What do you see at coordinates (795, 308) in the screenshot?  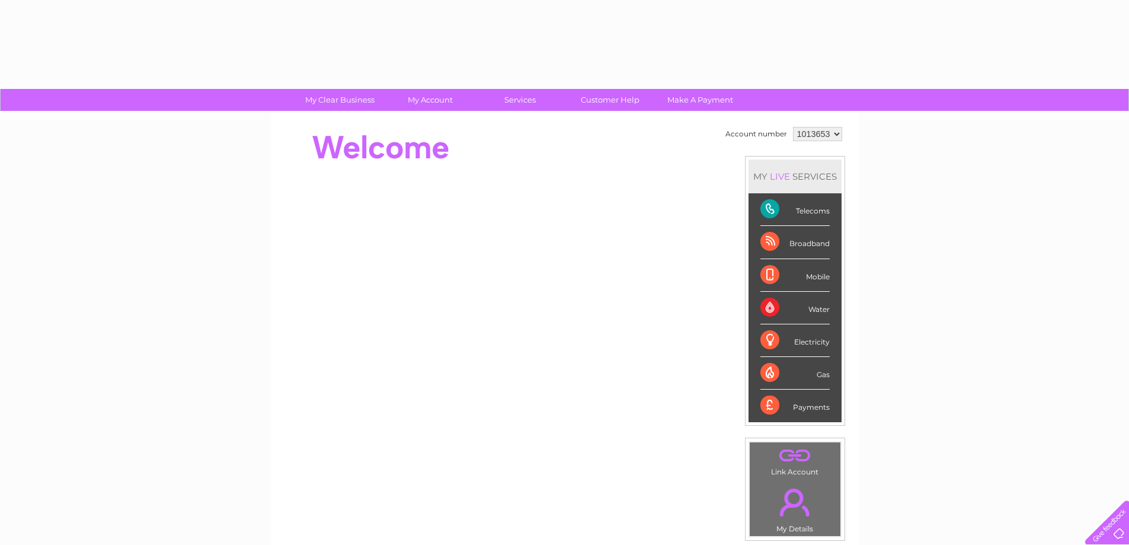 I see `div: Water` at bounding box center [795, 308].